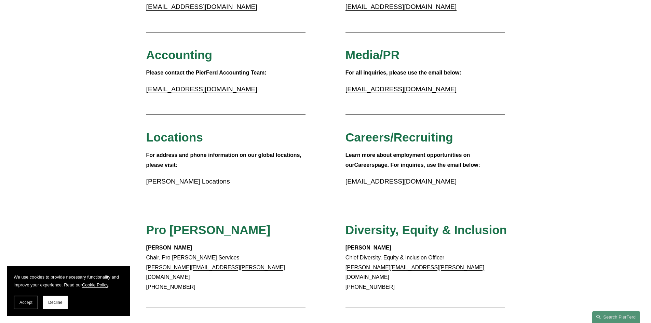 This screenshot has width=651, height=323. I want to click on section: Cookie banner, so click(68, 291).